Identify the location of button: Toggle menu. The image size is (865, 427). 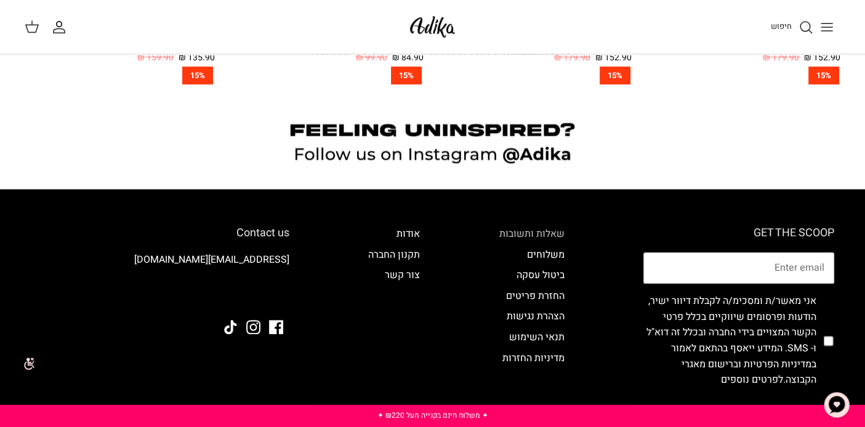
(827, 27).